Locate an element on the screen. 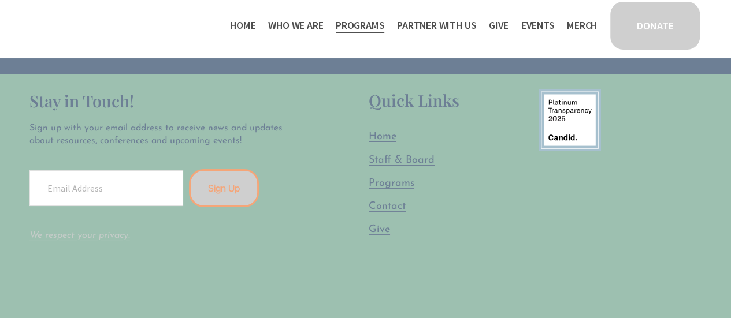  a: Programs is located at coordinates (391, 183).